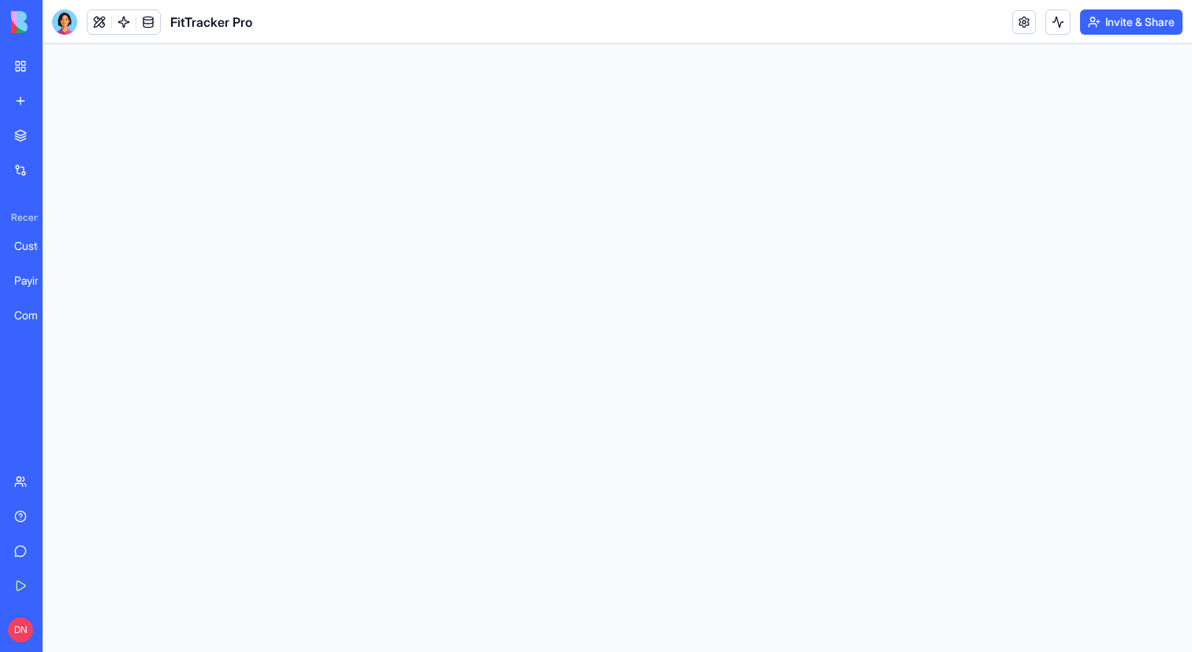 This screenshot has width=1192, height=652. Describe the element at coordinates (1131, 22) in the screenshot. I see `button: Invite & Share` at that location.